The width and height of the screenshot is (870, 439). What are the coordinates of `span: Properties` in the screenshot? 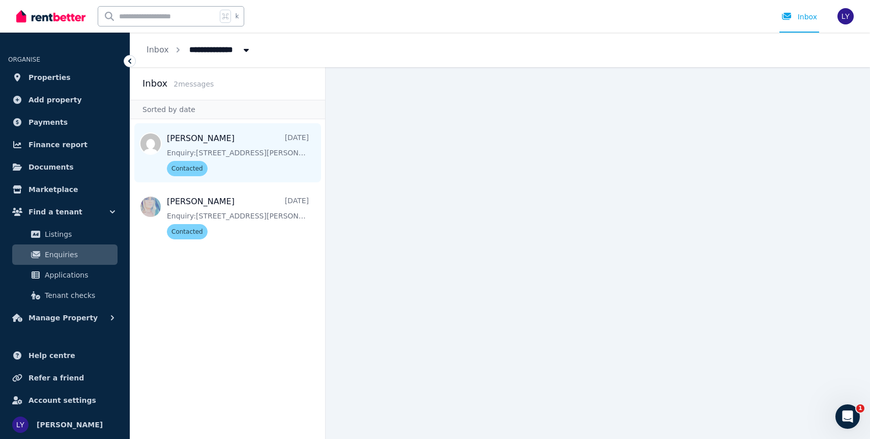 It's located at (49, 77).